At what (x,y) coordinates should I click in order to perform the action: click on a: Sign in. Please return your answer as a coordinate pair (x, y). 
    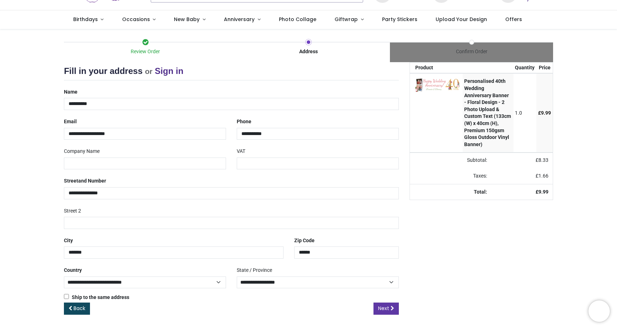
    Looking at the image, I should click on (169, 71).